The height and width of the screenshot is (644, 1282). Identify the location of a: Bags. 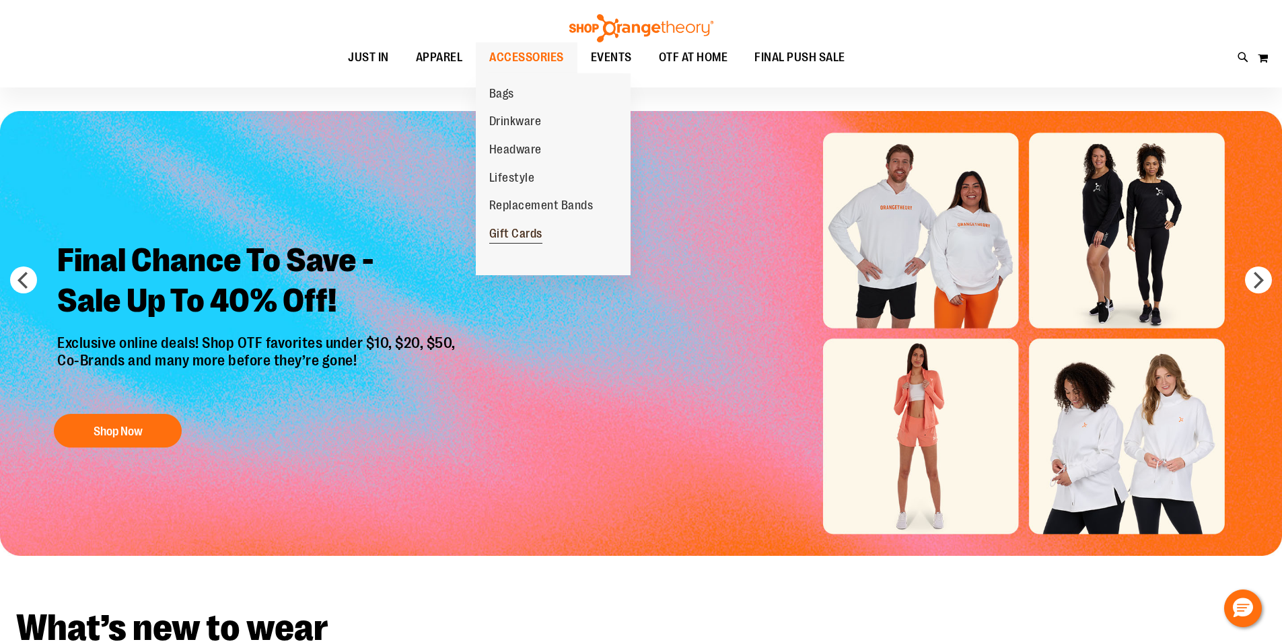
(501, 94).